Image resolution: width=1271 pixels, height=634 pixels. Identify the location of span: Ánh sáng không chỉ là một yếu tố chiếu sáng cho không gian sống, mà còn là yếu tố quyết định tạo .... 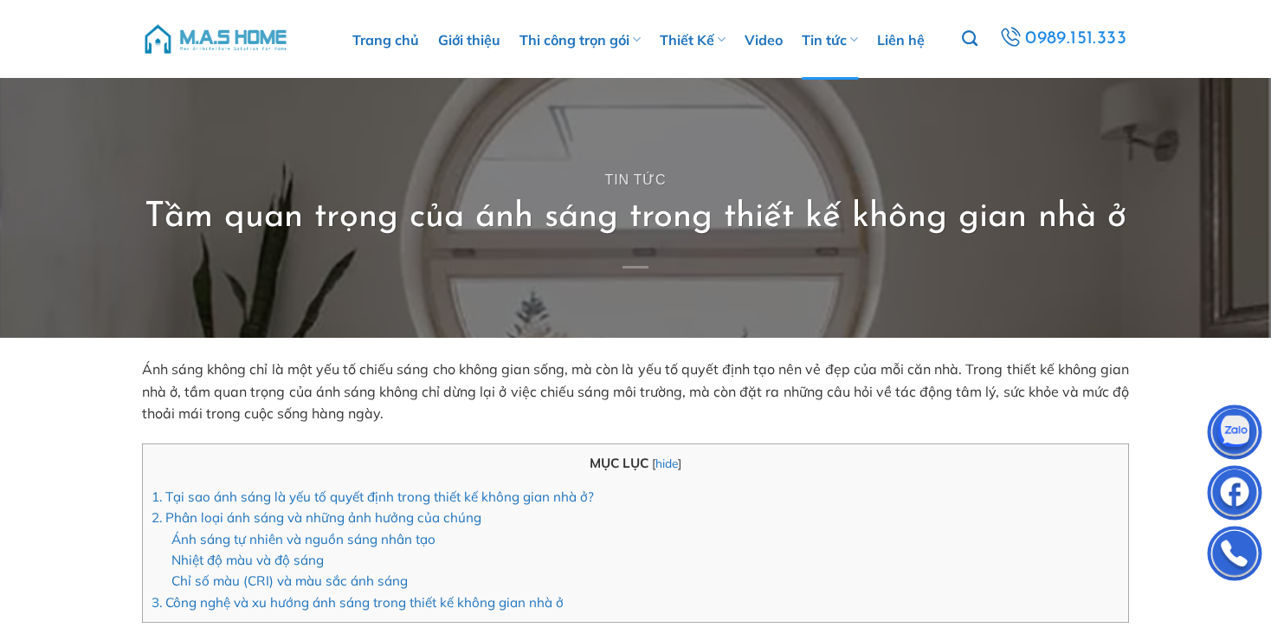
(636, 391).